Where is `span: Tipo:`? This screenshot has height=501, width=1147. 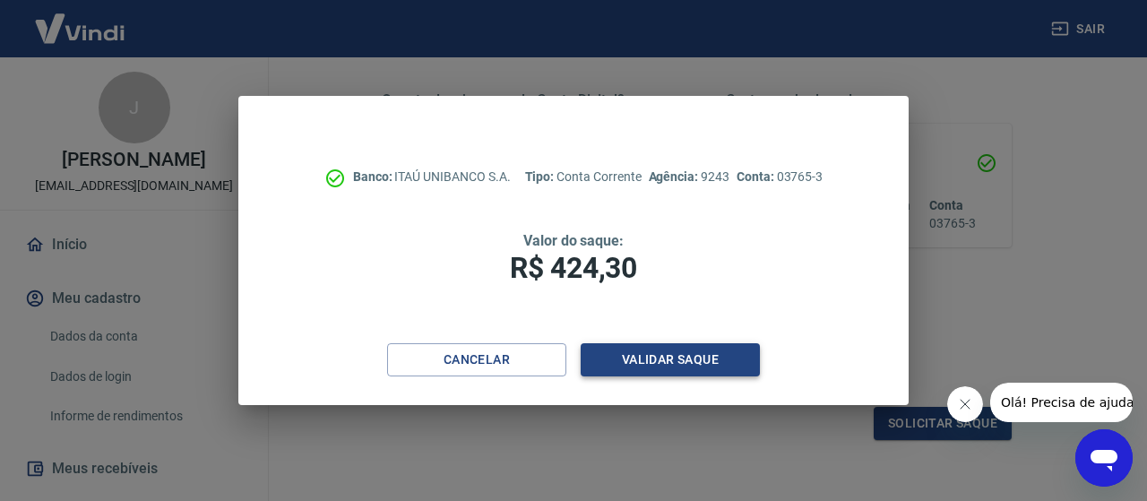
span: Tipo: is located at coordinates (541, 176).